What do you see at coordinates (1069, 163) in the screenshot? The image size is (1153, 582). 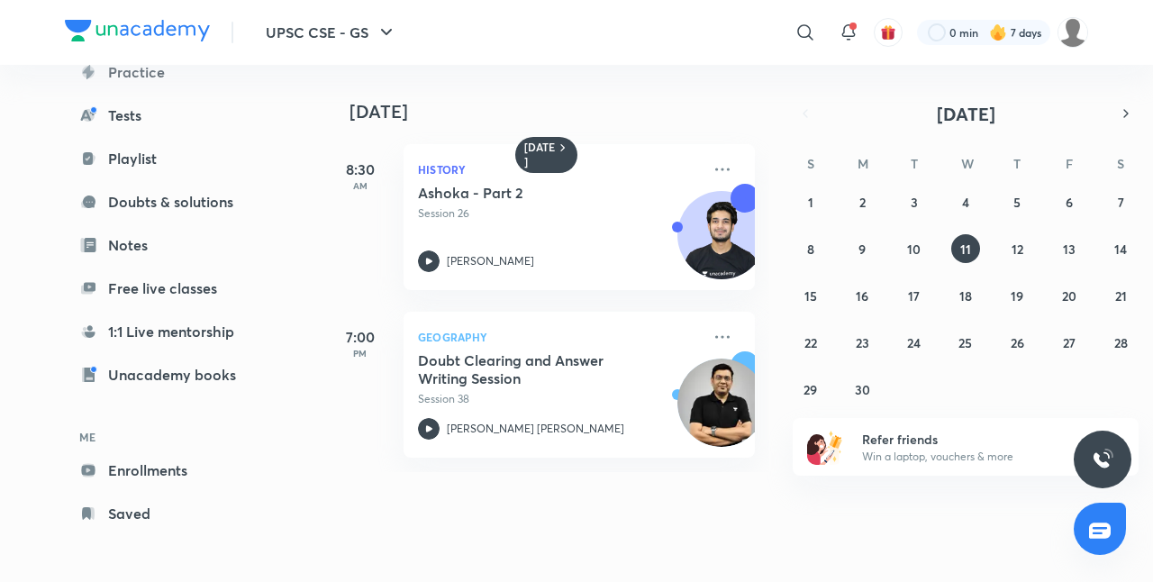 I see `abbr: Friday` at bounding box center [1069, 163].